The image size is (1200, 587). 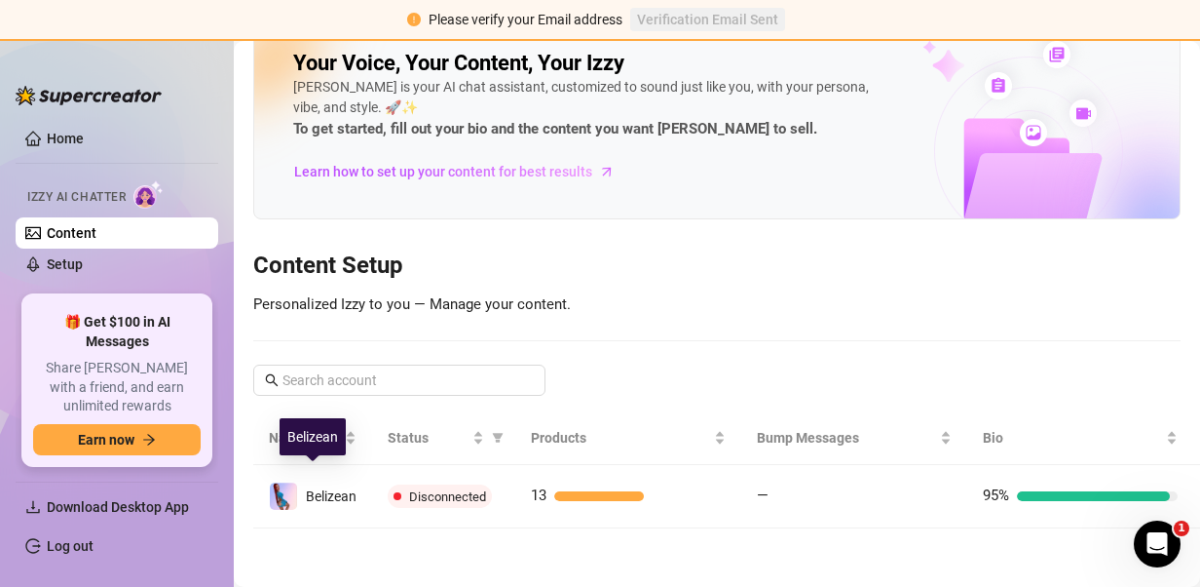 I want to click on span: exclamation-circle, so click(x=414, y=19).